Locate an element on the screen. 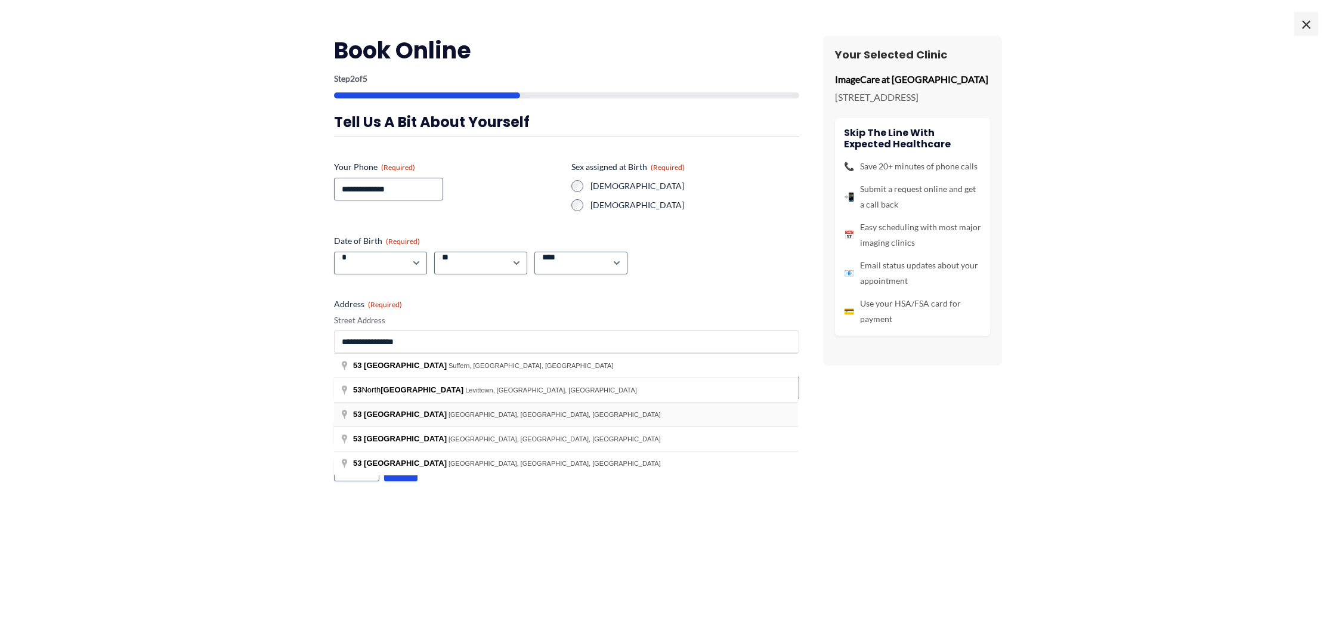 This screenshot has width=1336, height=634. h3: Your Selected Clinic is located at coordinates (913, 54).